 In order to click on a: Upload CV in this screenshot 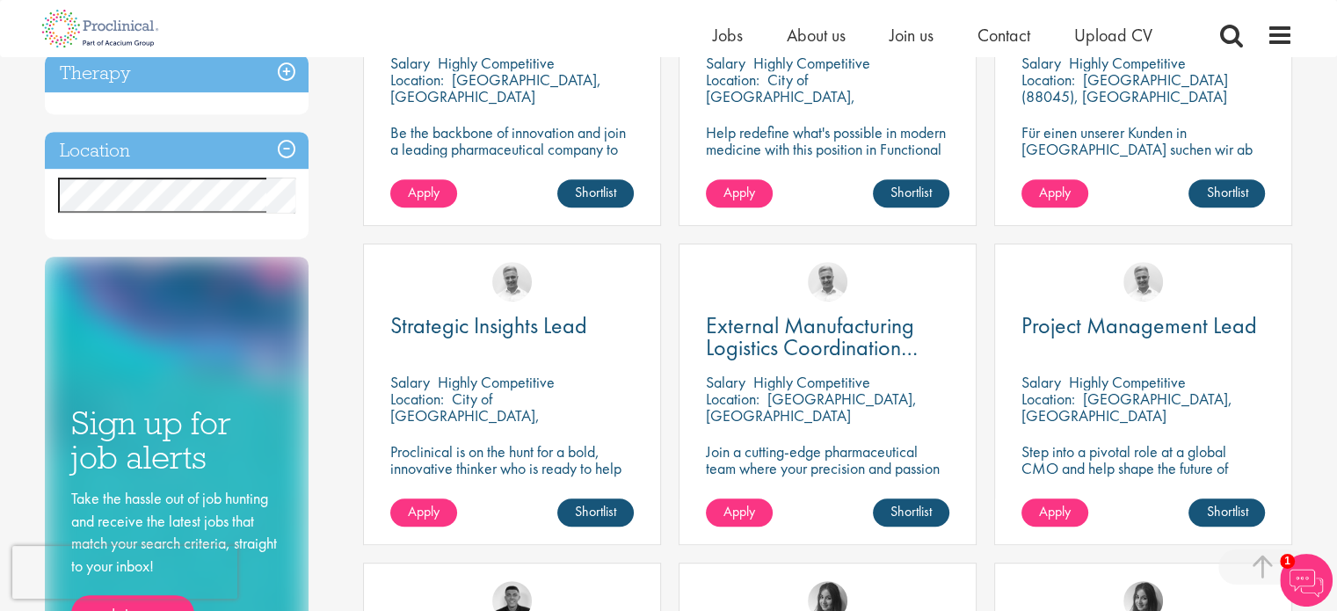, I will do `click(1113, 35)`.